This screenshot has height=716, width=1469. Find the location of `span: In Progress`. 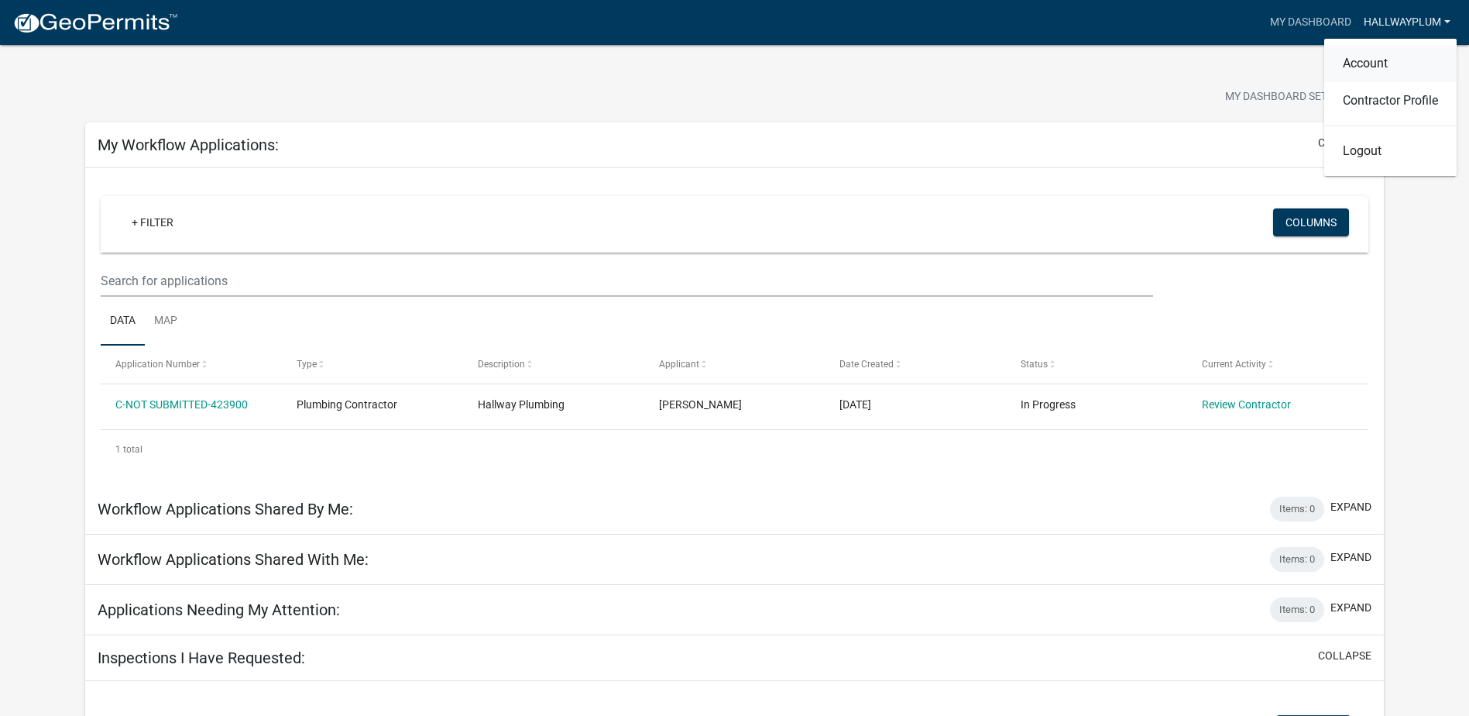

span: In Progress is located at coordinates (1048, 404).